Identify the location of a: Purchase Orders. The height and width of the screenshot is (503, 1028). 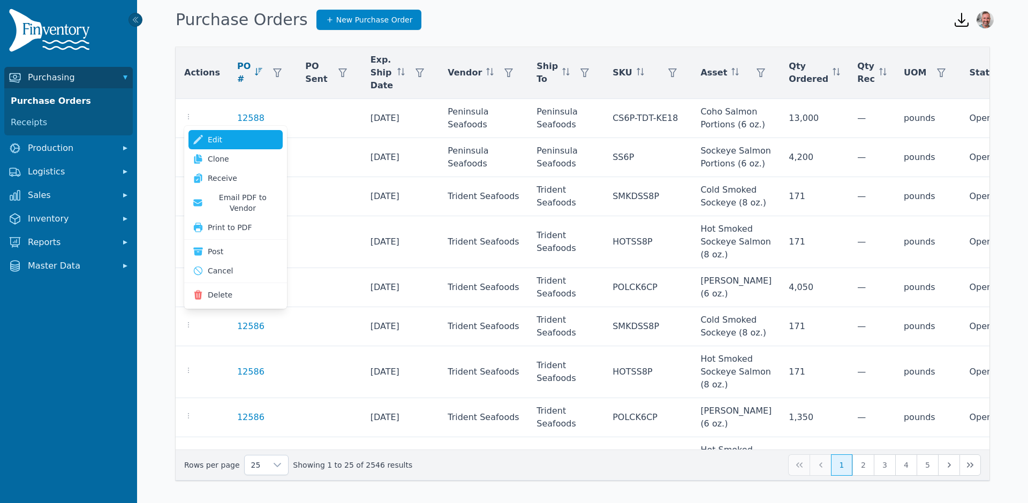
(69, 101).